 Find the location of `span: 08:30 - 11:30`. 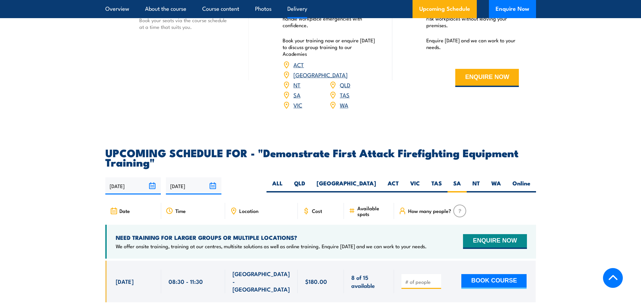

span: 08:30 - 11:30 is located at coordinates (186, 282).